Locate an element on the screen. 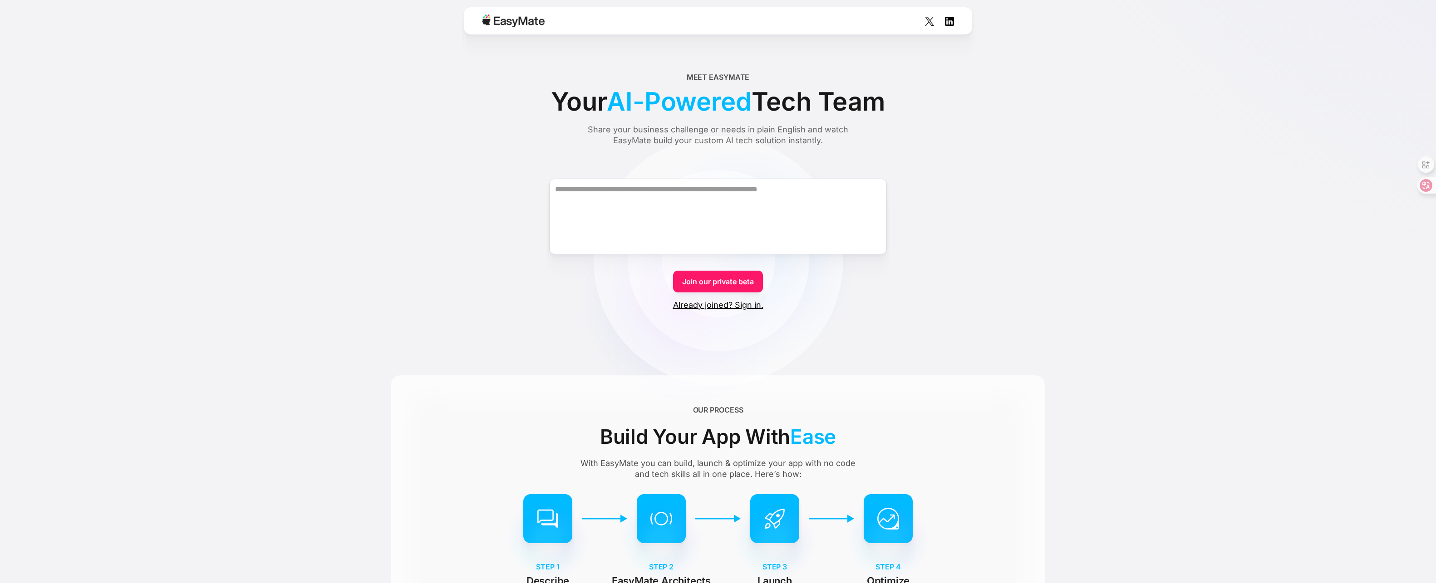  span: Ease is located at coordinates (813, 437).